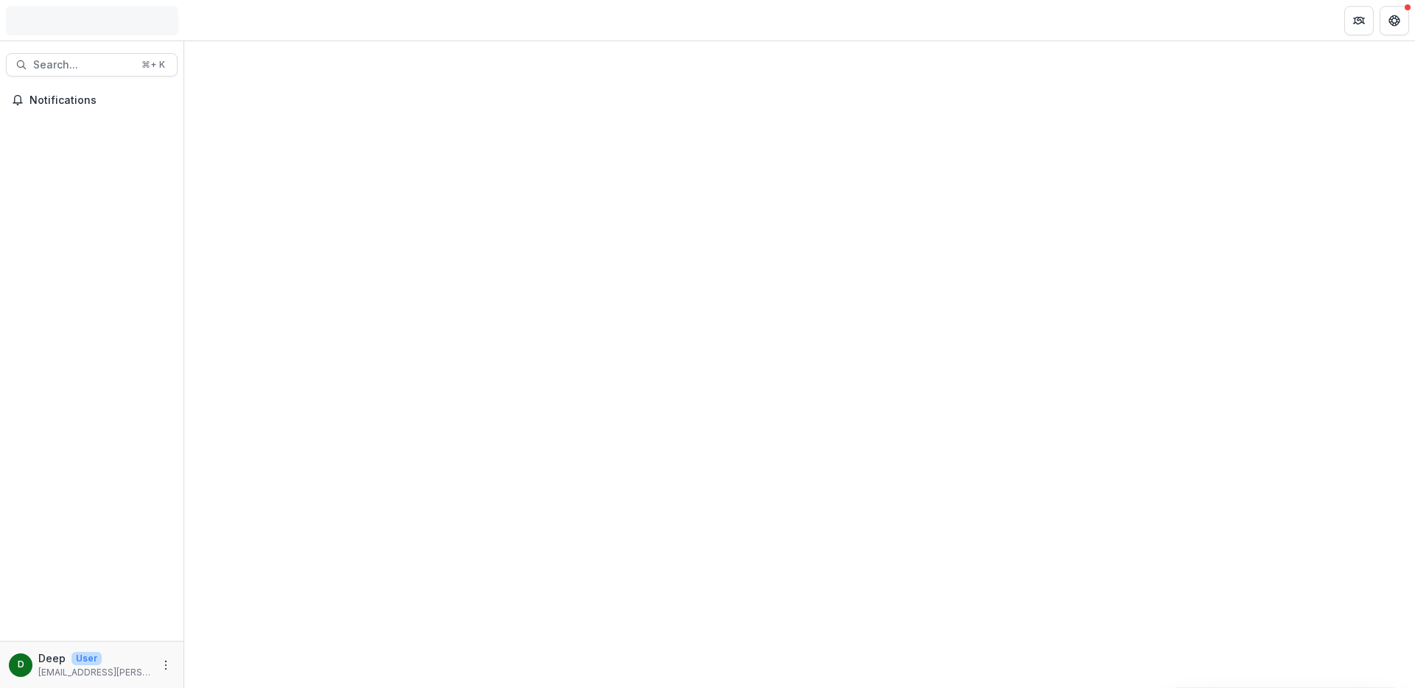 This screenshot has height=688, width=1415. I want to click on div: ⌘ + K, so click(153, 65).